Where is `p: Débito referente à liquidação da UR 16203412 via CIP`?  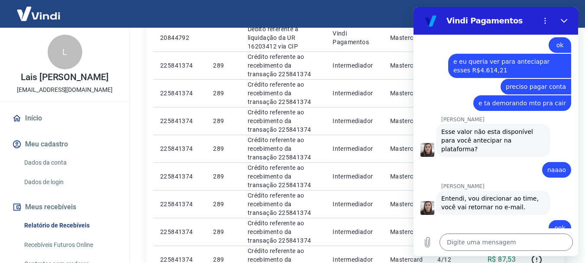 p: Débito referente à liquidação da UR 16203412 via CIP is located at coordinates (283, 38).